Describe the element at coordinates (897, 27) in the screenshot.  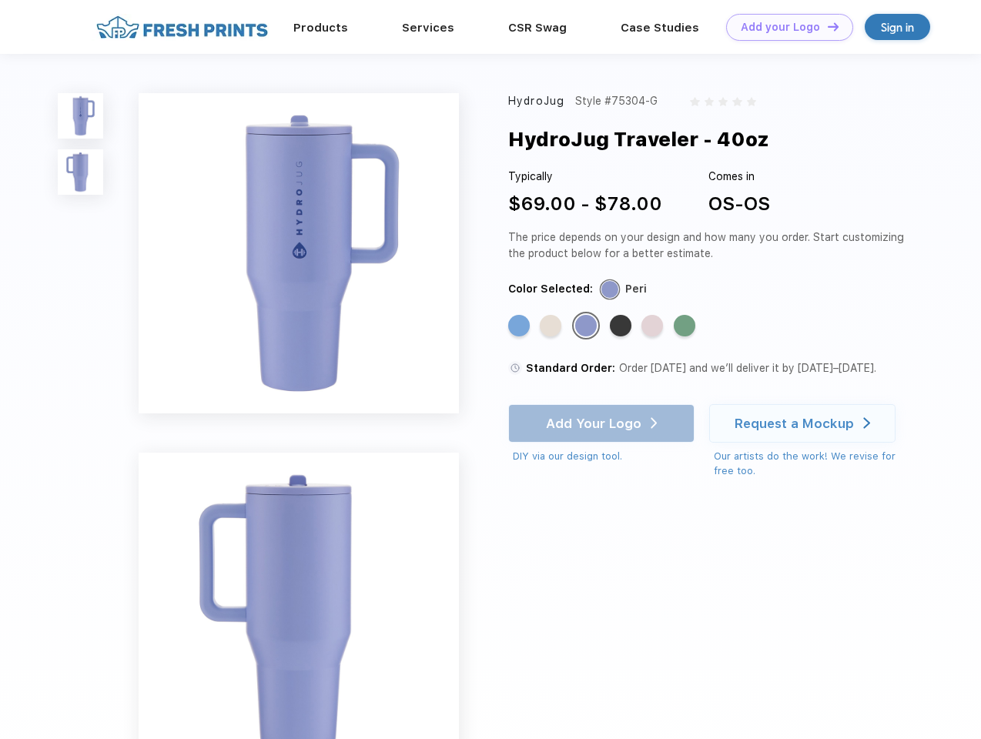
I see `a: Sign in` at that location.